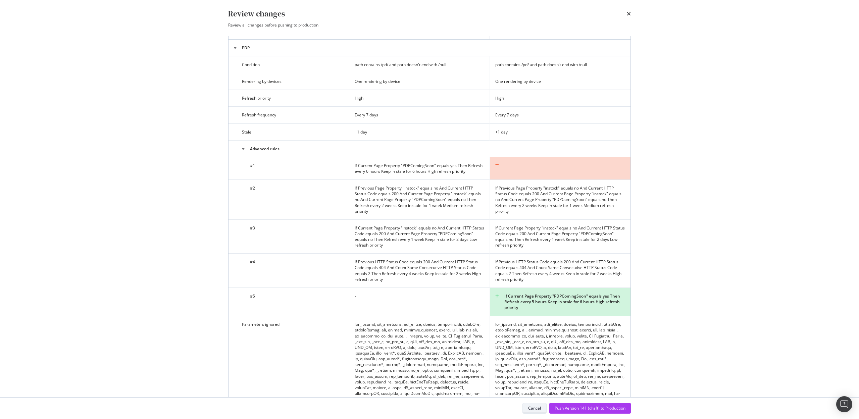  Describe the element at coordinates (430, 149) in the screenshot. I see `td: Advanced rules` at that location.